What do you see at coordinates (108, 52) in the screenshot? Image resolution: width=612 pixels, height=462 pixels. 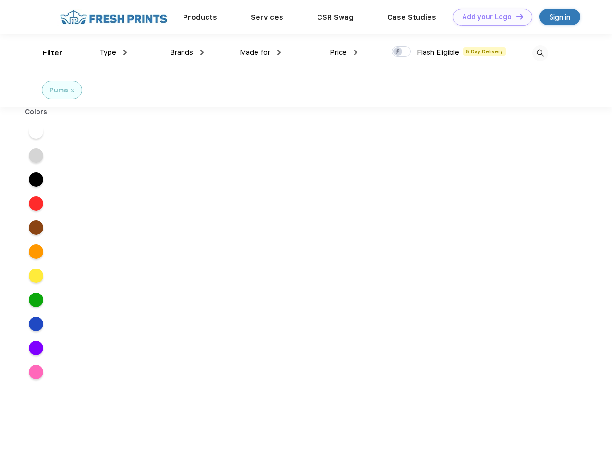 I see `span: Type` at bounding box center [108, 52].